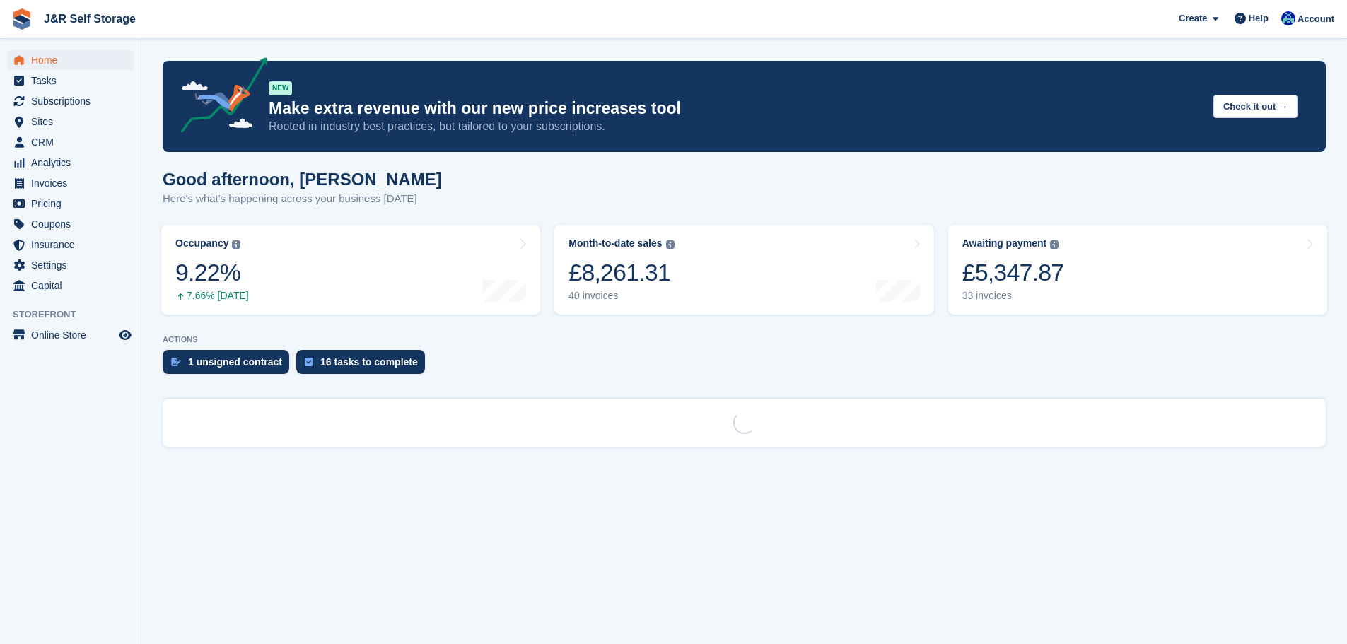 The height and width of the screenshot is (644, 1347). What do you see at coordinates (735, 108) in the screenshot?
I see `p: Make extra revenue with our new price increases tool` at bounding box center [735, 108].